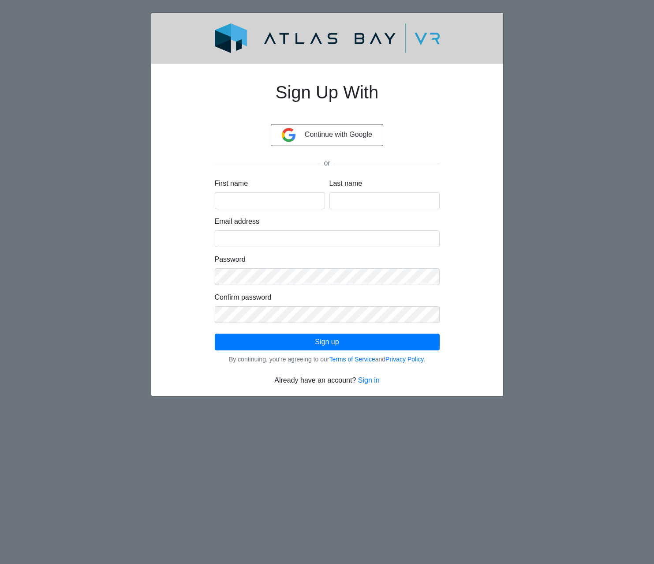 This screenshot has height=564, width=654. Describe the element at coordinates (327, 359) in the screenshot. I see `small: By continuing, you're agreeing to our and .` at that location.